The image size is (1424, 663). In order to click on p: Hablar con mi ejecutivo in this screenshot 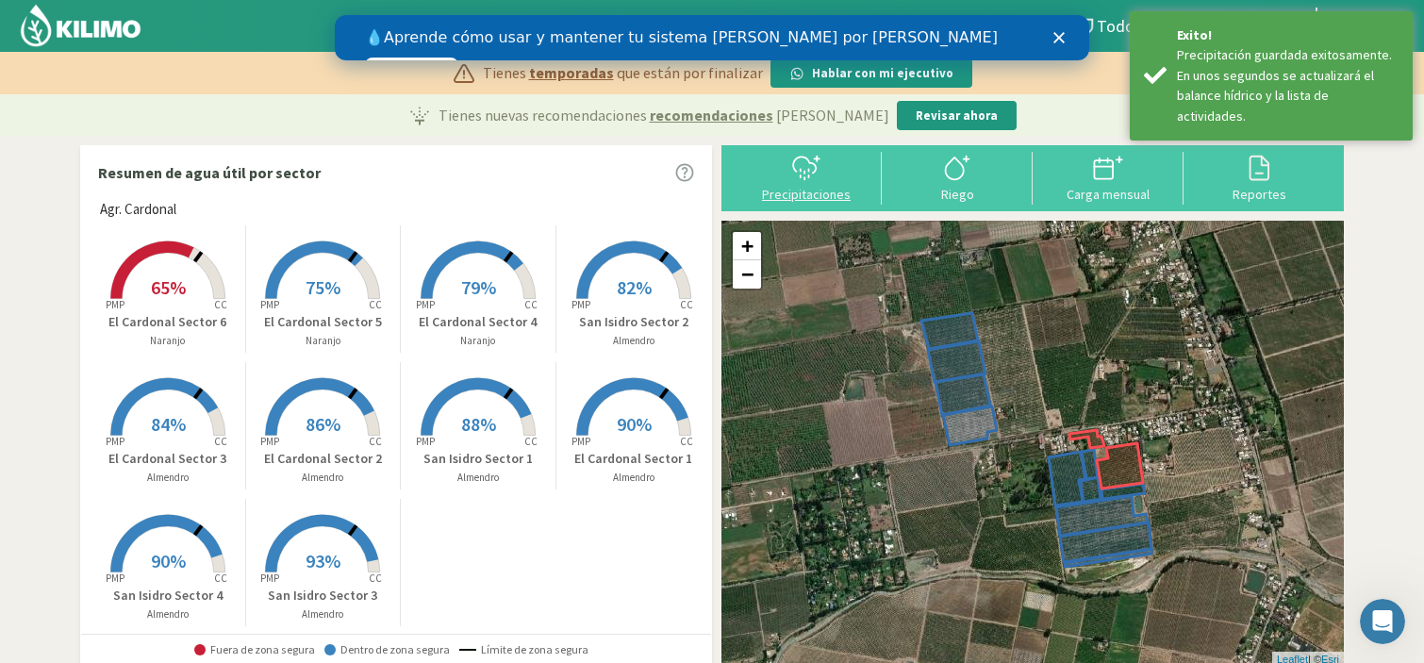, I will do `click(883, 74)`.